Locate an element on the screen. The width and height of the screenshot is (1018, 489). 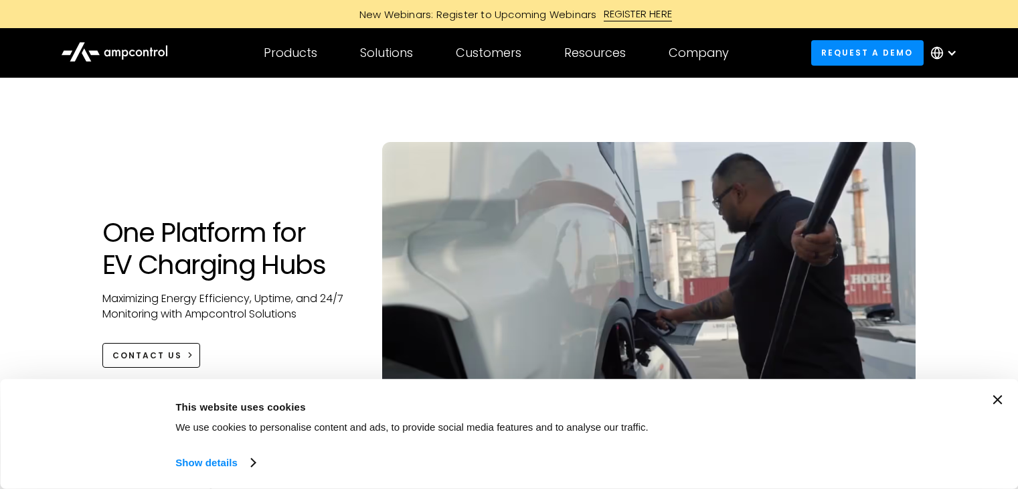
button: Okay is located at coordinates (872, 414).